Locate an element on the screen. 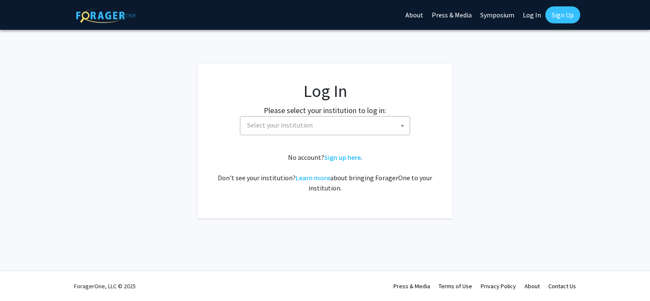 The image size is (650, 301). div: No account? . Don't see your institution? about bringing ForagerOne to your institution. is located at coordinates (325, 173).